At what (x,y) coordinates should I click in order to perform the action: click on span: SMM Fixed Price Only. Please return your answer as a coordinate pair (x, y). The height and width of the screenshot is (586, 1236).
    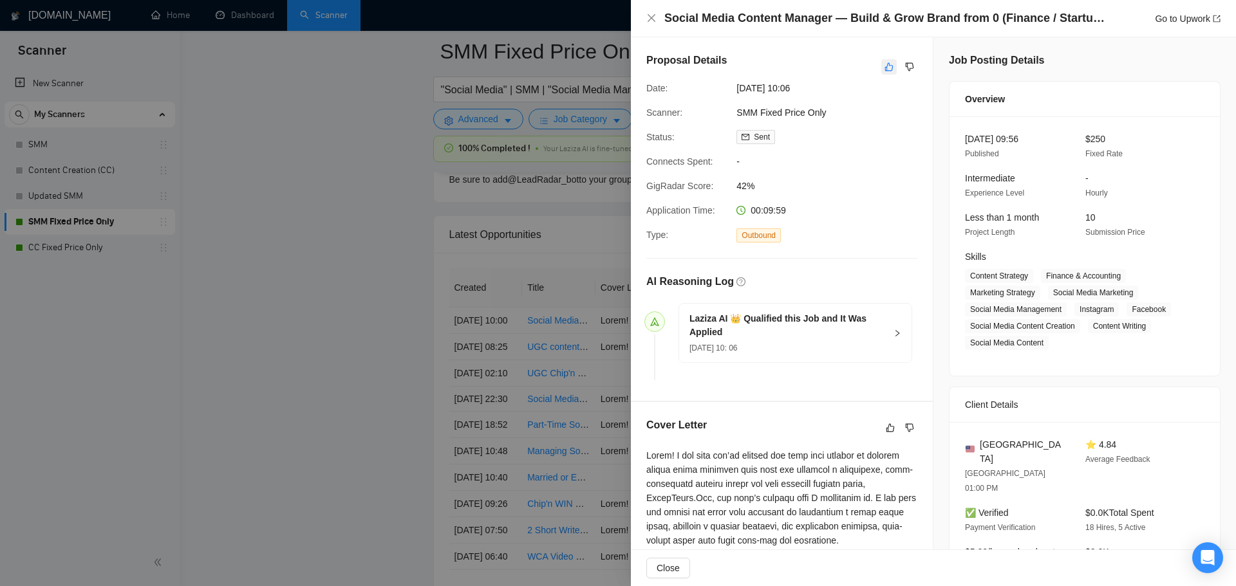
    Looking at the image, I should click on (833, 113).